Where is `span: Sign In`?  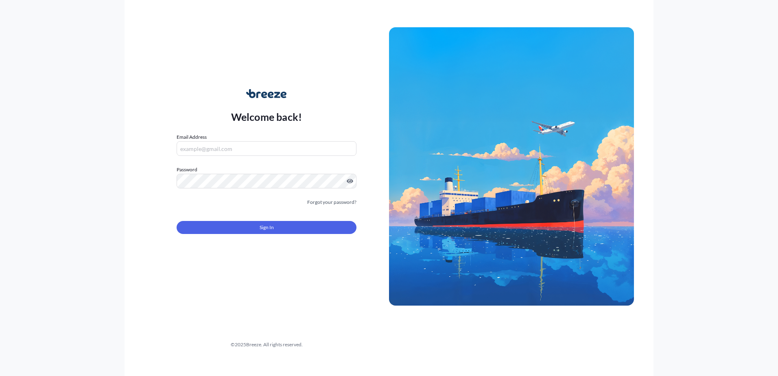 span: Sign In is located at coordinates (266, 227).